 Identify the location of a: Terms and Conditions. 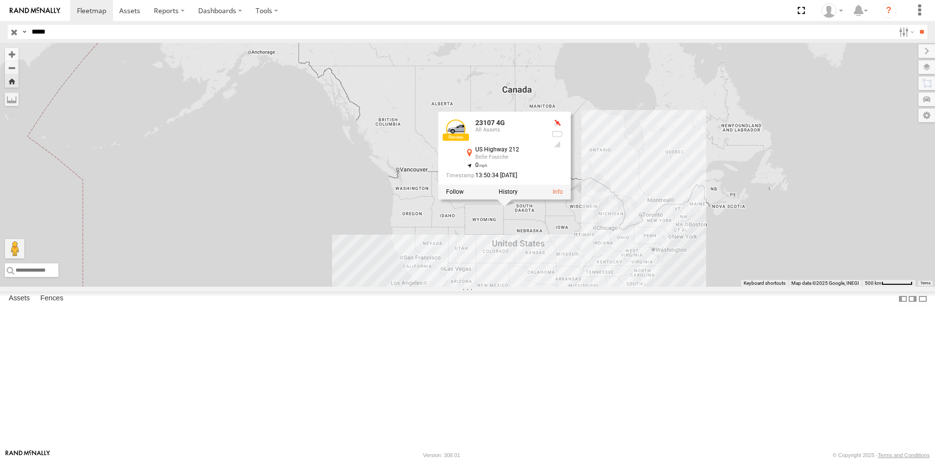
(904, 455).